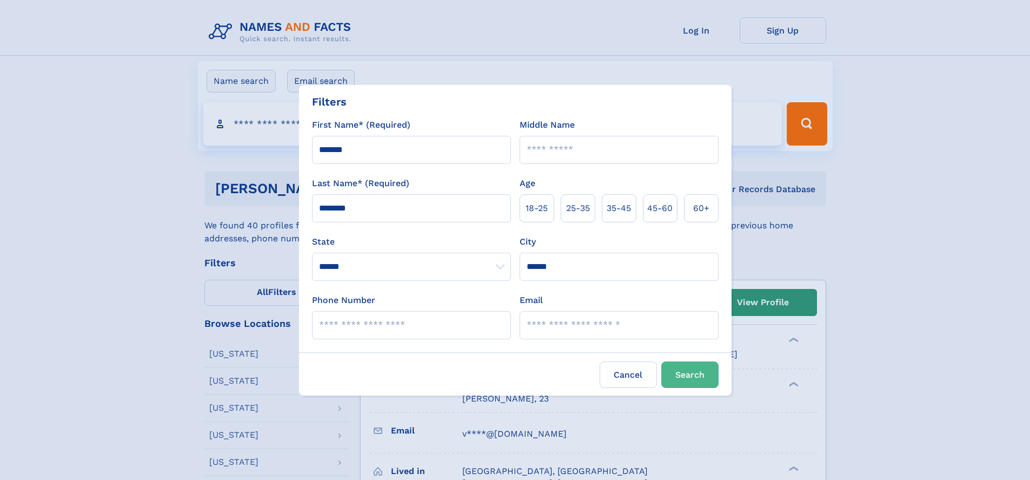 Image resolution: width=1030 pixels, height=480 pixels. What do you see at coordinates (536, 208) in the screenshot?
I see `span: 18‑25` at bounding box center [536, 208].